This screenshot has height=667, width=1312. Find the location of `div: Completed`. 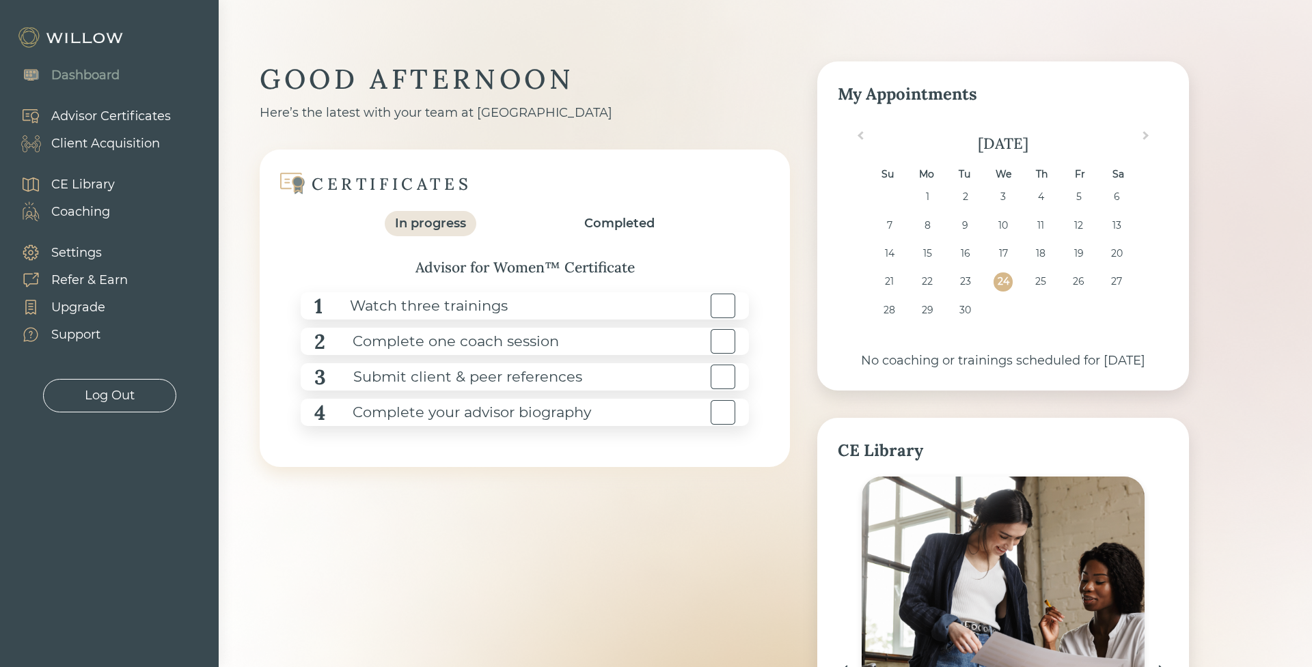

div: Completed is located at coordinates (619, 223).